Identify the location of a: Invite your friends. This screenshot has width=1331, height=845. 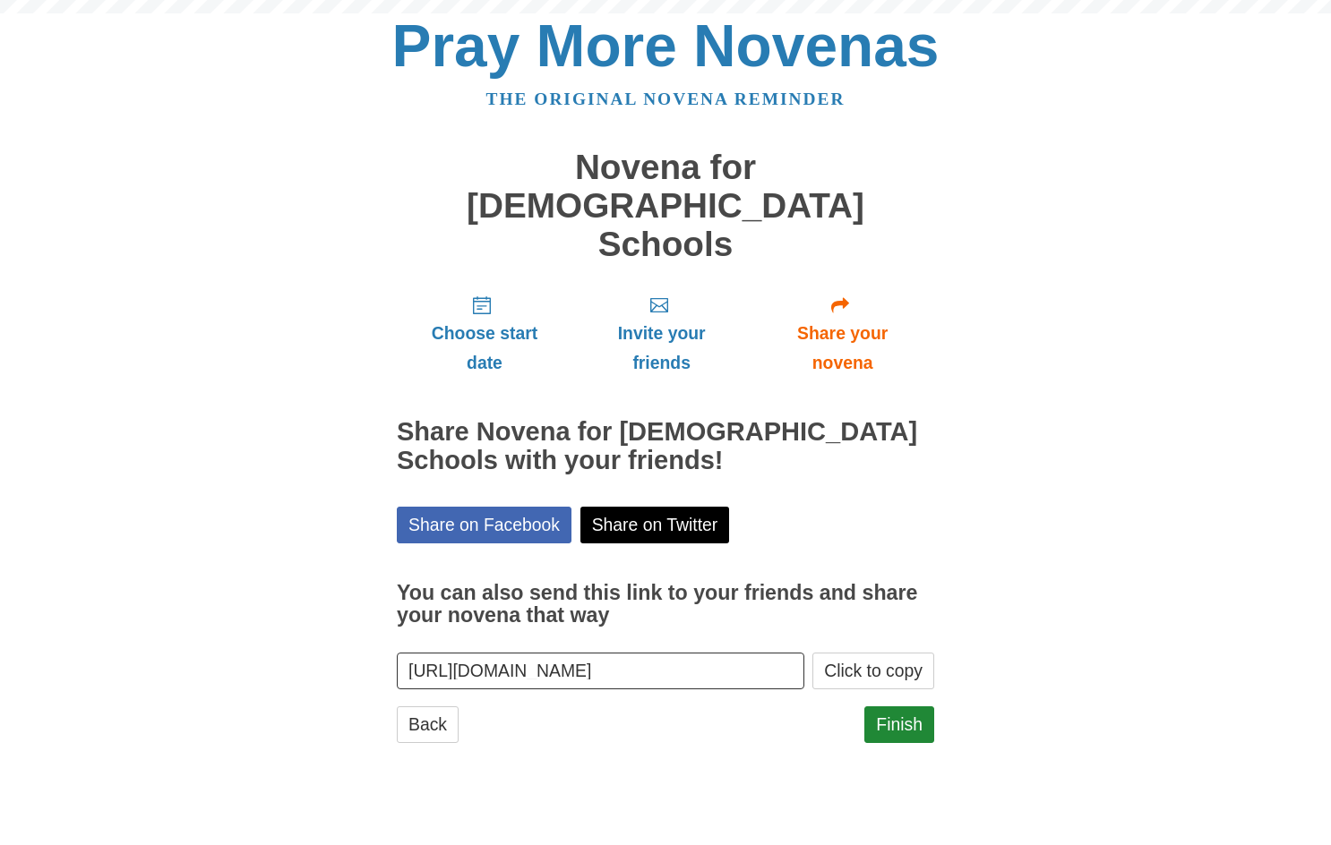
(661, 334).